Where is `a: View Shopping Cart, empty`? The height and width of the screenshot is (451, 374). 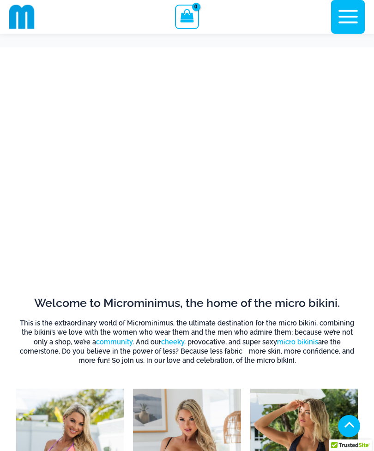 a: View Shopping Cart, empty is located at coordinates (186, 17).